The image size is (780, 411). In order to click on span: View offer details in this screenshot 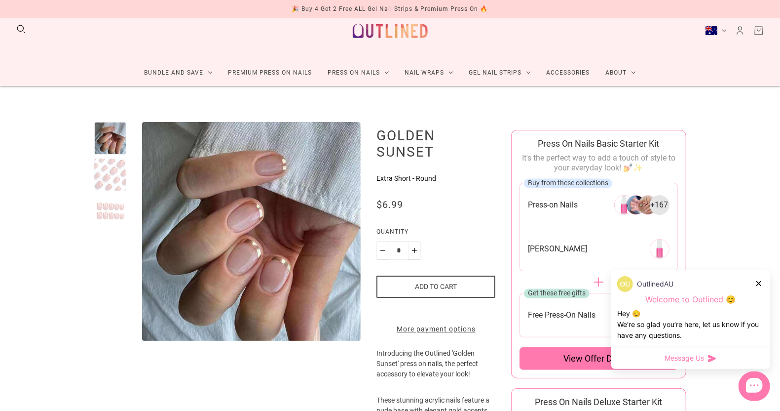, I will do `click(599, 358)`.